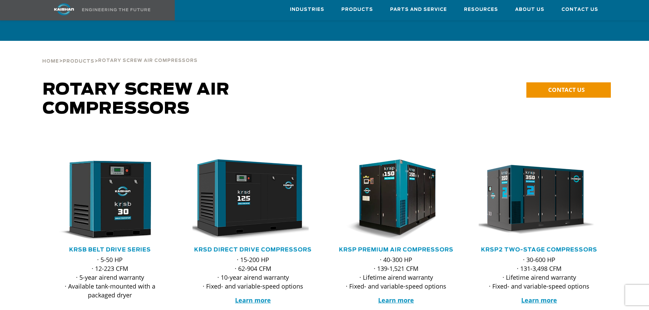 Image resolution: width=649 pixels, height=310 pixels. What do you see at coordinates (307, 10) in the screenshot?
I see `a: Industries` at bounding box center [307, 10].